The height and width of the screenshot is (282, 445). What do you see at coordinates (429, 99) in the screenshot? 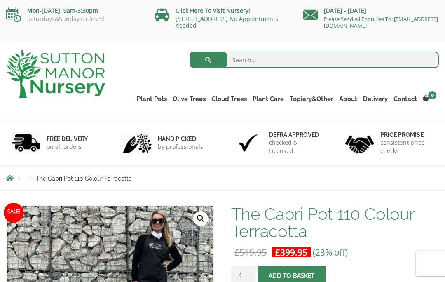
I see `a: 0` at bounding box center [429, 99].